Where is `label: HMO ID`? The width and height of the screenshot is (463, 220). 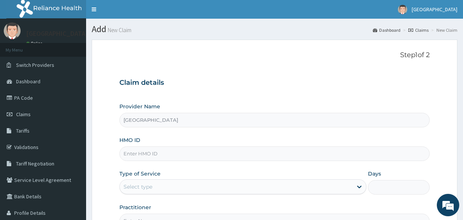
label: HMO ID is located at coordinates (130, 140).